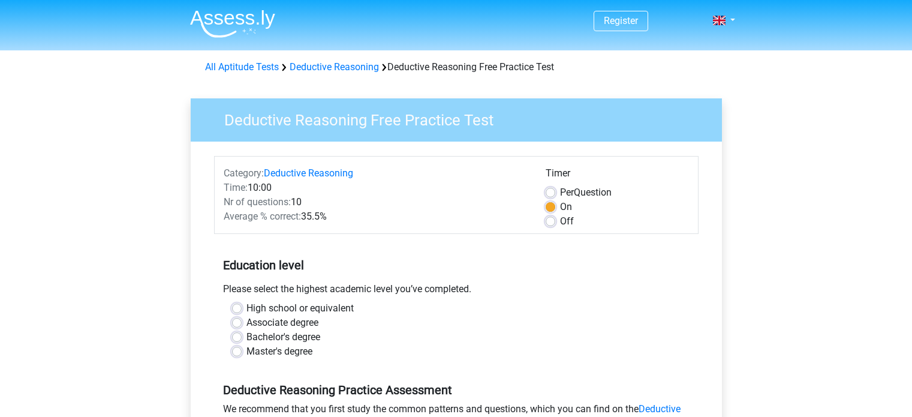  What do you see at coordinates (456, 390) in the screenshot?
I see `h5: Deductive Reasoning Practice Assessment` at bounding box center [456, 390].